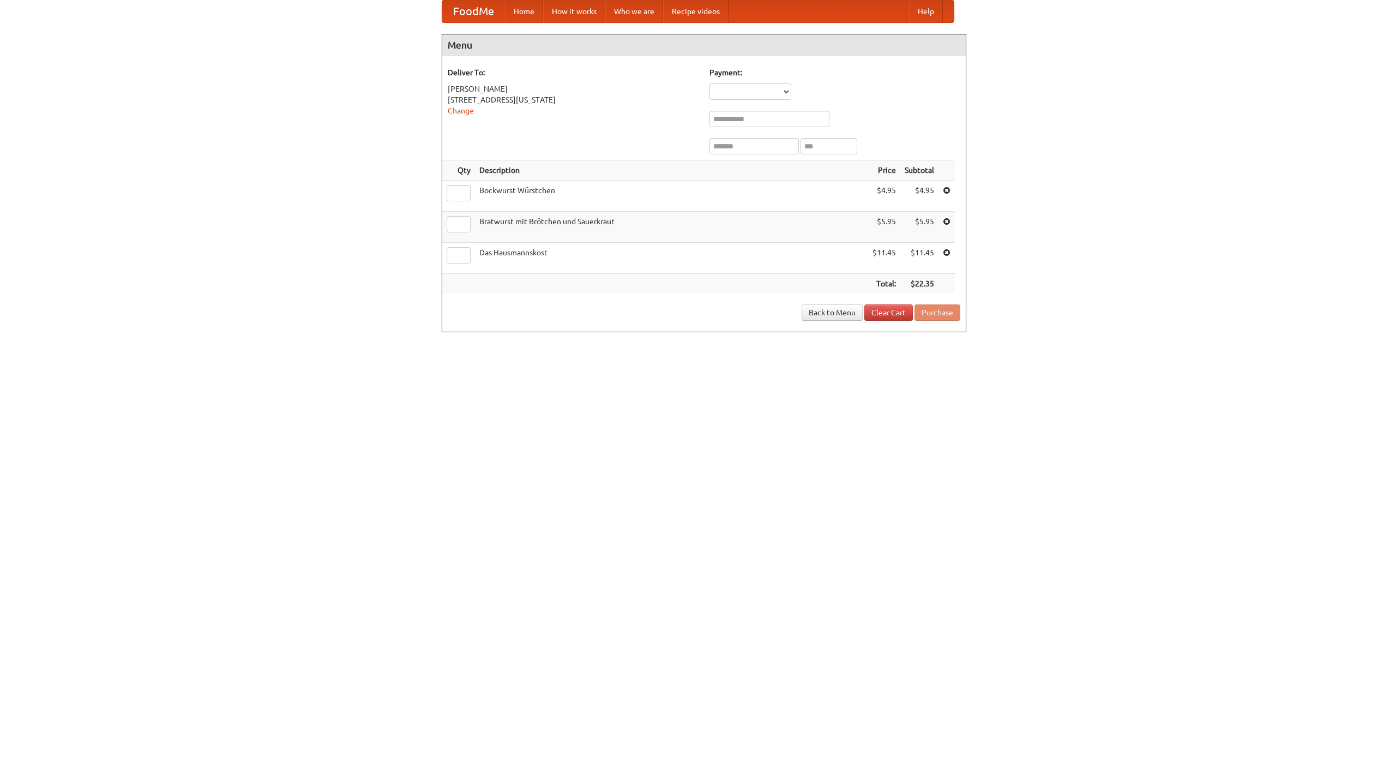 Image resolution: width=1396 pixels, height=772 pixels. What do you see at coordinates (884, 170) in the screenshot?
I see `th: Price` at bounding box center [884, 170].